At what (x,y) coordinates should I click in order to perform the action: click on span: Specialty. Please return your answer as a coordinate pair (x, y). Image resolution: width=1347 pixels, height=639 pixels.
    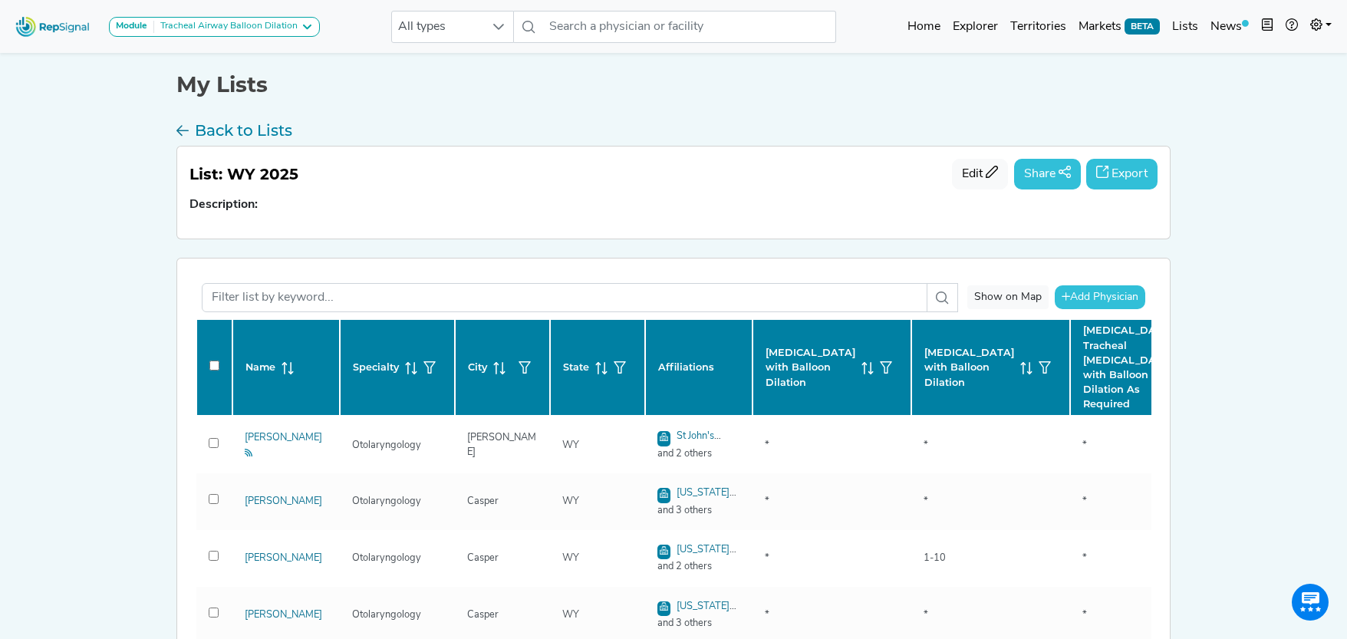
    Looking at the image, I should click on (376, 367).